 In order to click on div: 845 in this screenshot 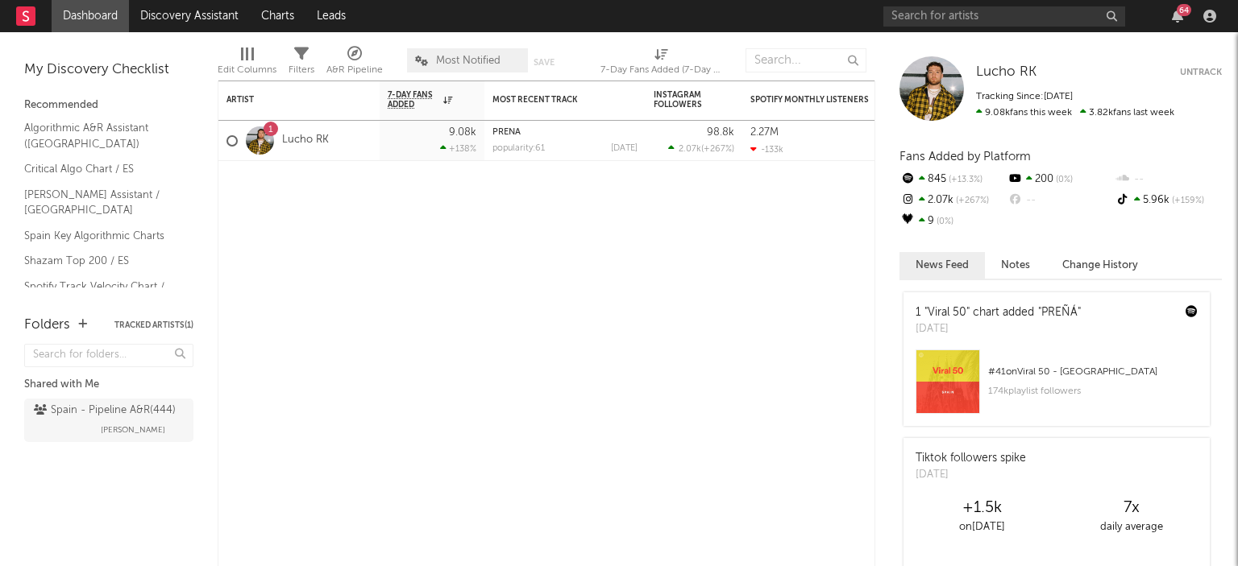, I will do `click(952, 180)`.